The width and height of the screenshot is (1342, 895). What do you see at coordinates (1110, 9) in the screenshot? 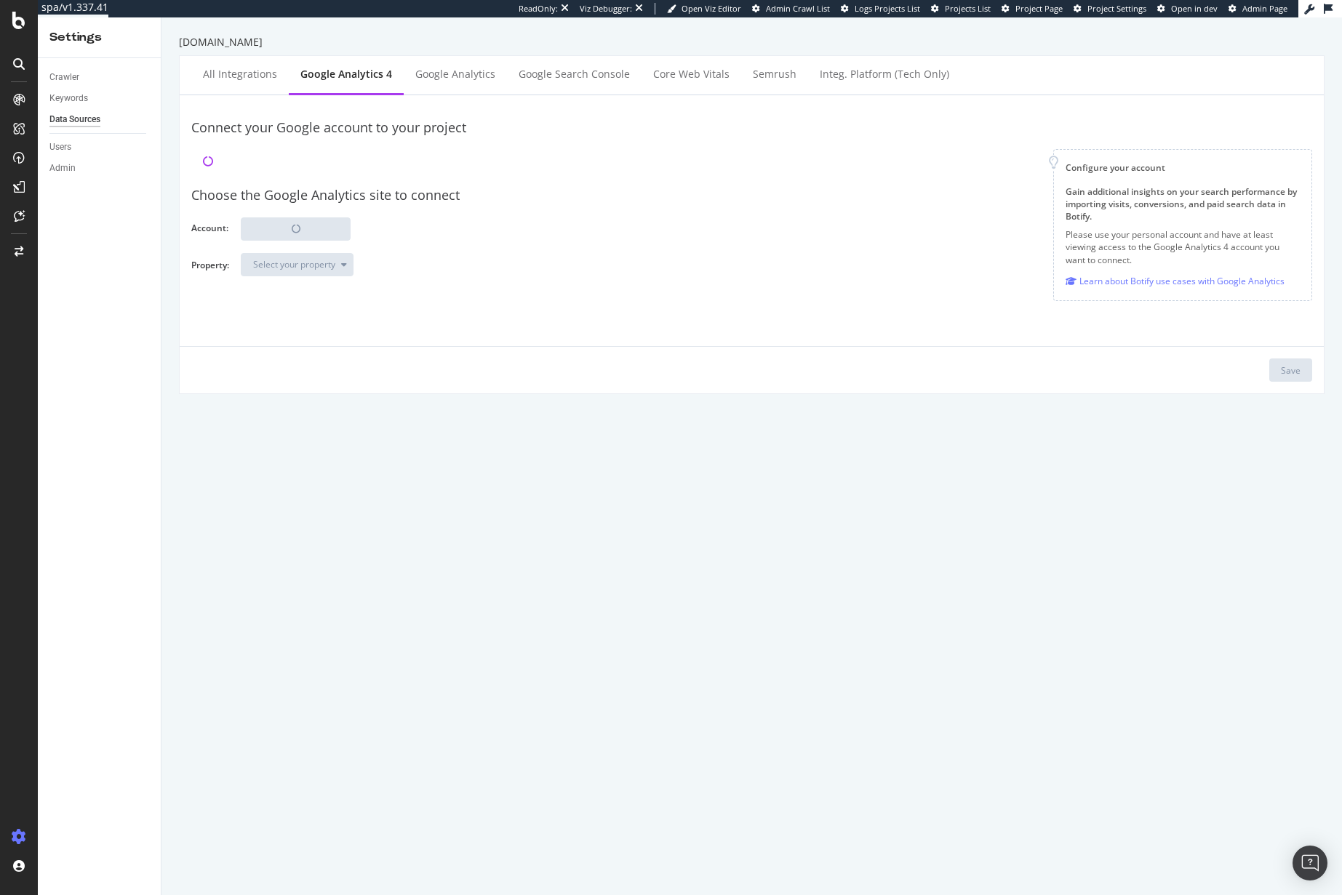
I see `a: Project Settings` at bounding box center [1110, 9].